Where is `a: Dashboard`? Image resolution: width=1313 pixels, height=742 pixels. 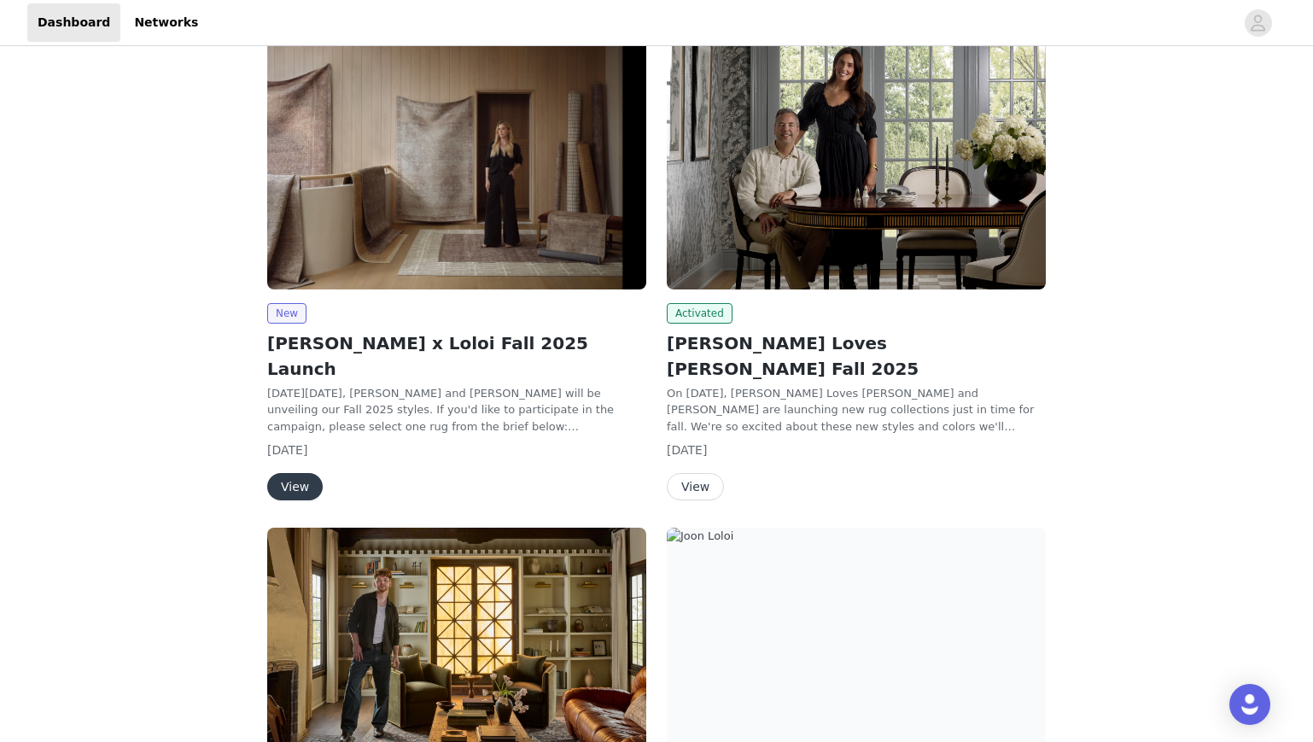
a: Dashboard is located at coordinates (73, 22).